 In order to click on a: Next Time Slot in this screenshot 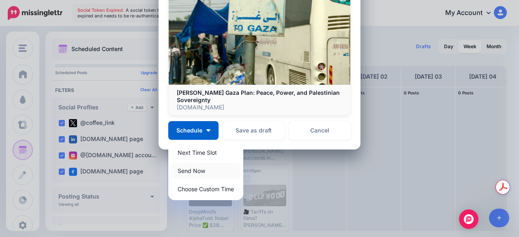, I will do `click(206, 152)`.